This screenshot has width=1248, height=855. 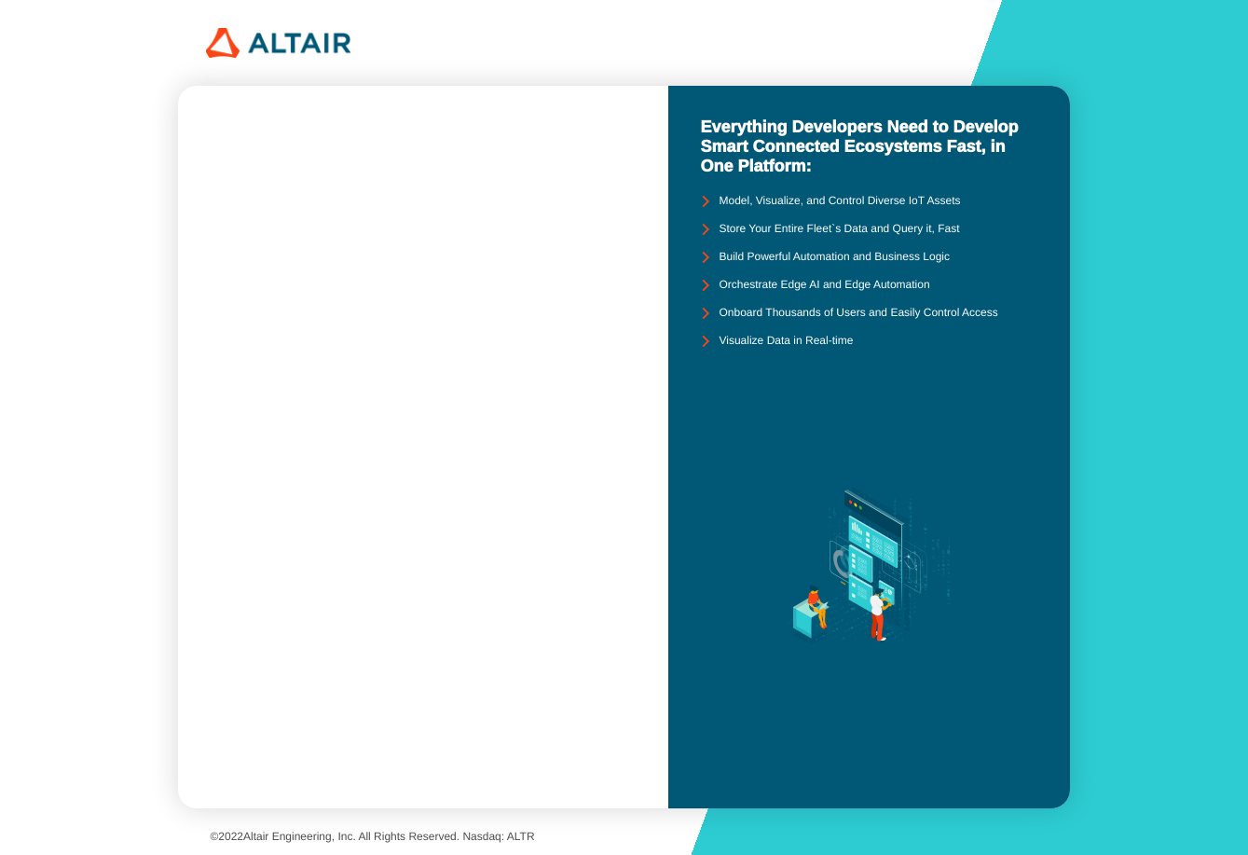 What do you see at coordinates (833, 257) in the screenshot?
I see `unity-typography: Build Powerful Automation and Business Logic` at bounding box center [833, 257].